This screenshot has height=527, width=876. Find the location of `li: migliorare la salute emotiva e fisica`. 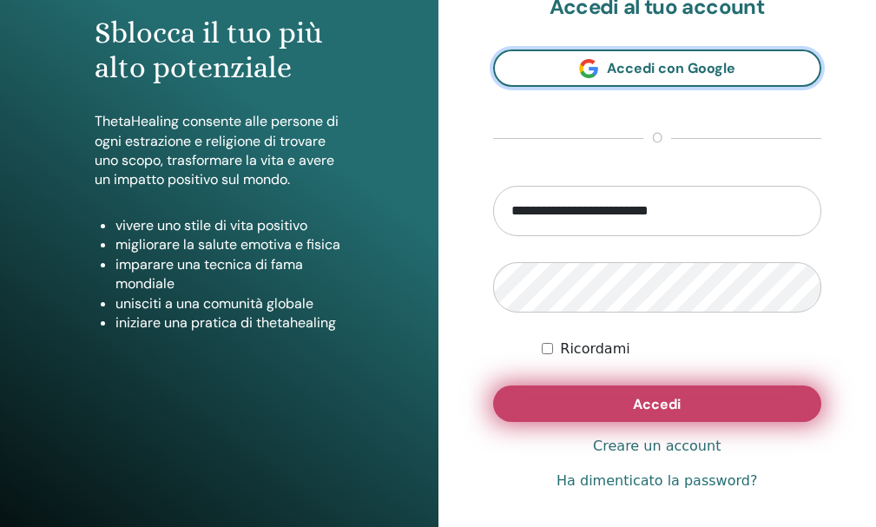

li: migliorare la salute emotiva e fisica is located at coordinates (229, 245).